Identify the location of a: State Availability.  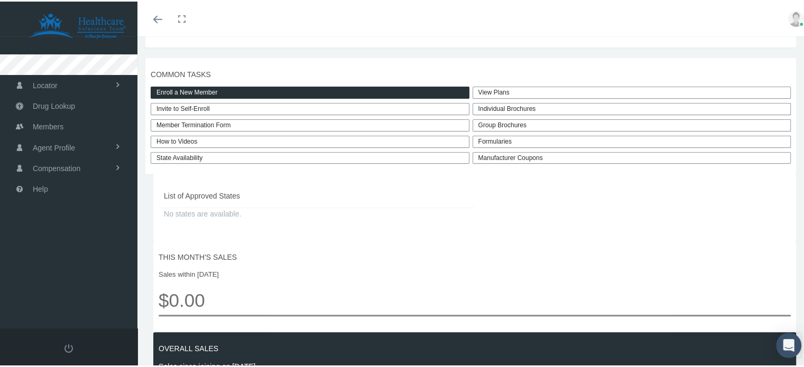
(310, 156).